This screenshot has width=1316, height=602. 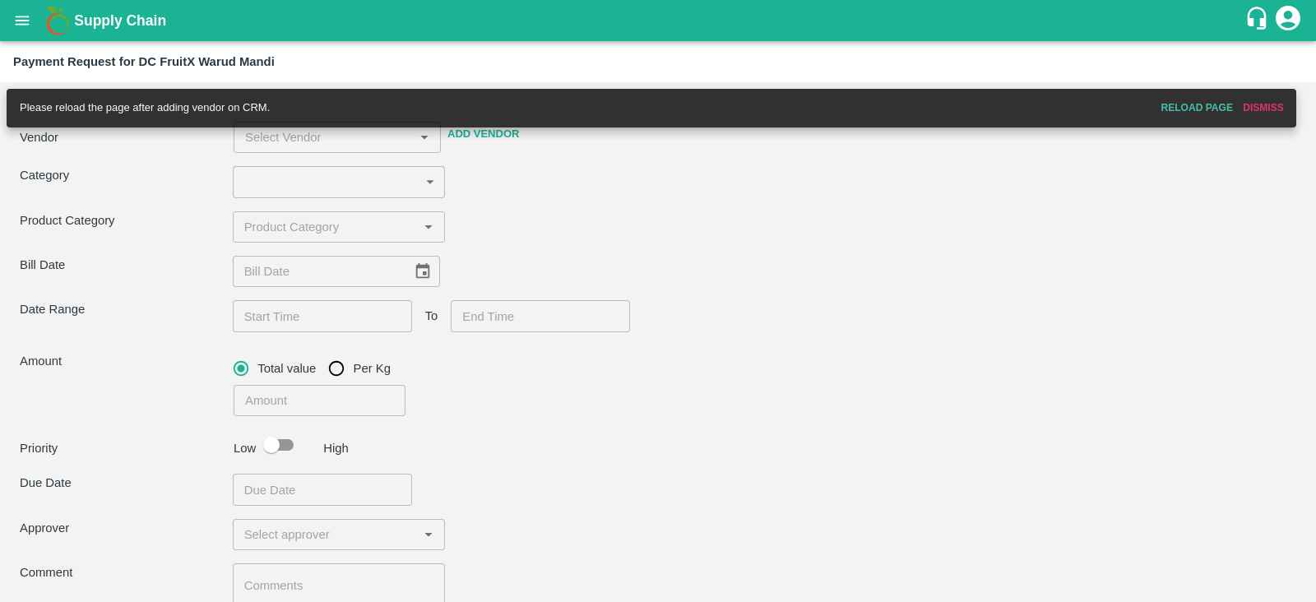 I want to click on span: To, so click(x=432, y=316).